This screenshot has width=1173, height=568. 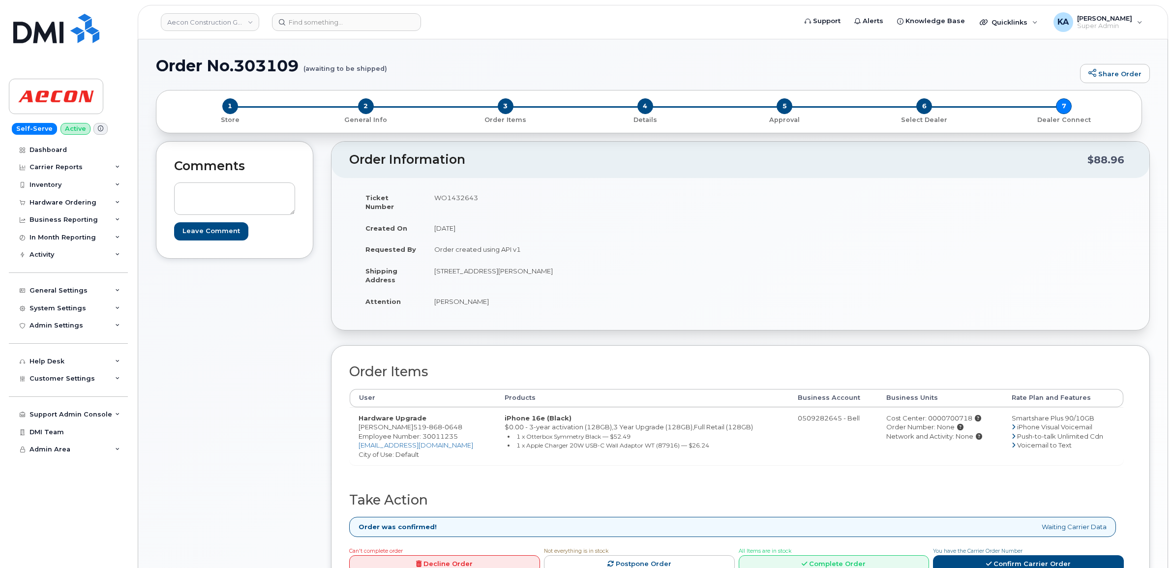 What do you see at coordinates (940, 427) in the screenshot?
I see `div: Order Number: None` at bounding box center [940, 427].